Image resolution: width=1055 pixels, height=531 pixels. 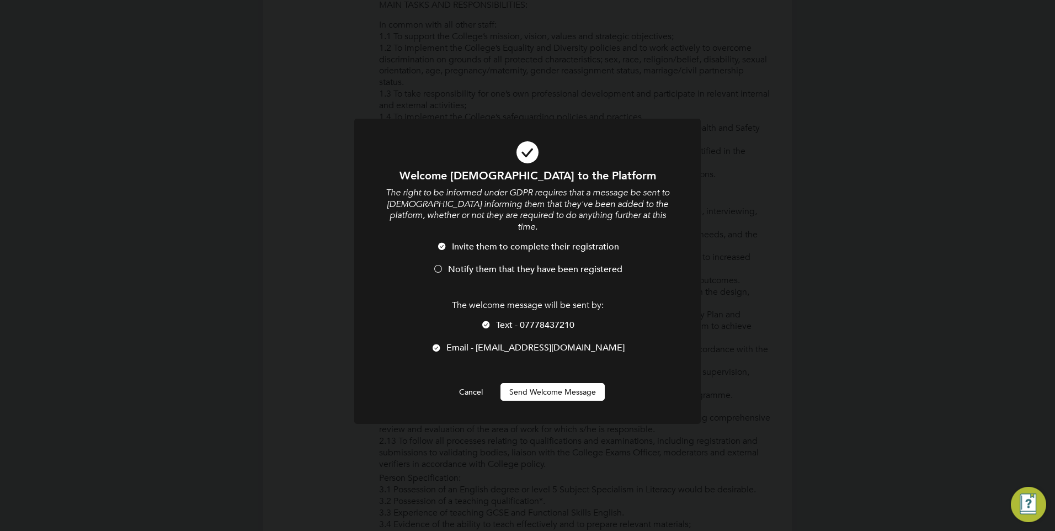 What do you see at coordinates (528, 305) in the screenshot?
I see `p: The welcome message will be sent by:` at bounding box center [528, 305].